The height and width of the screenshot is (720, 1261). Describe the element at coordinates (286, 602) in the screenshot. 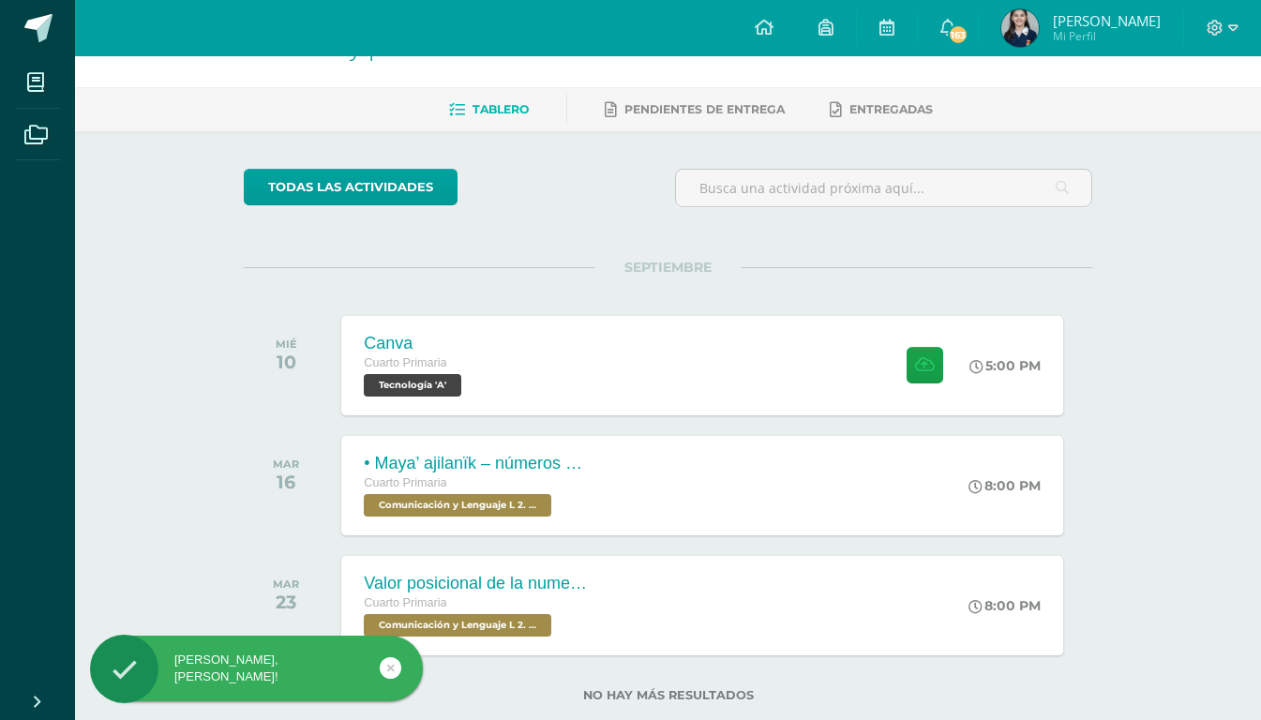

I see `div: 23` at that location.